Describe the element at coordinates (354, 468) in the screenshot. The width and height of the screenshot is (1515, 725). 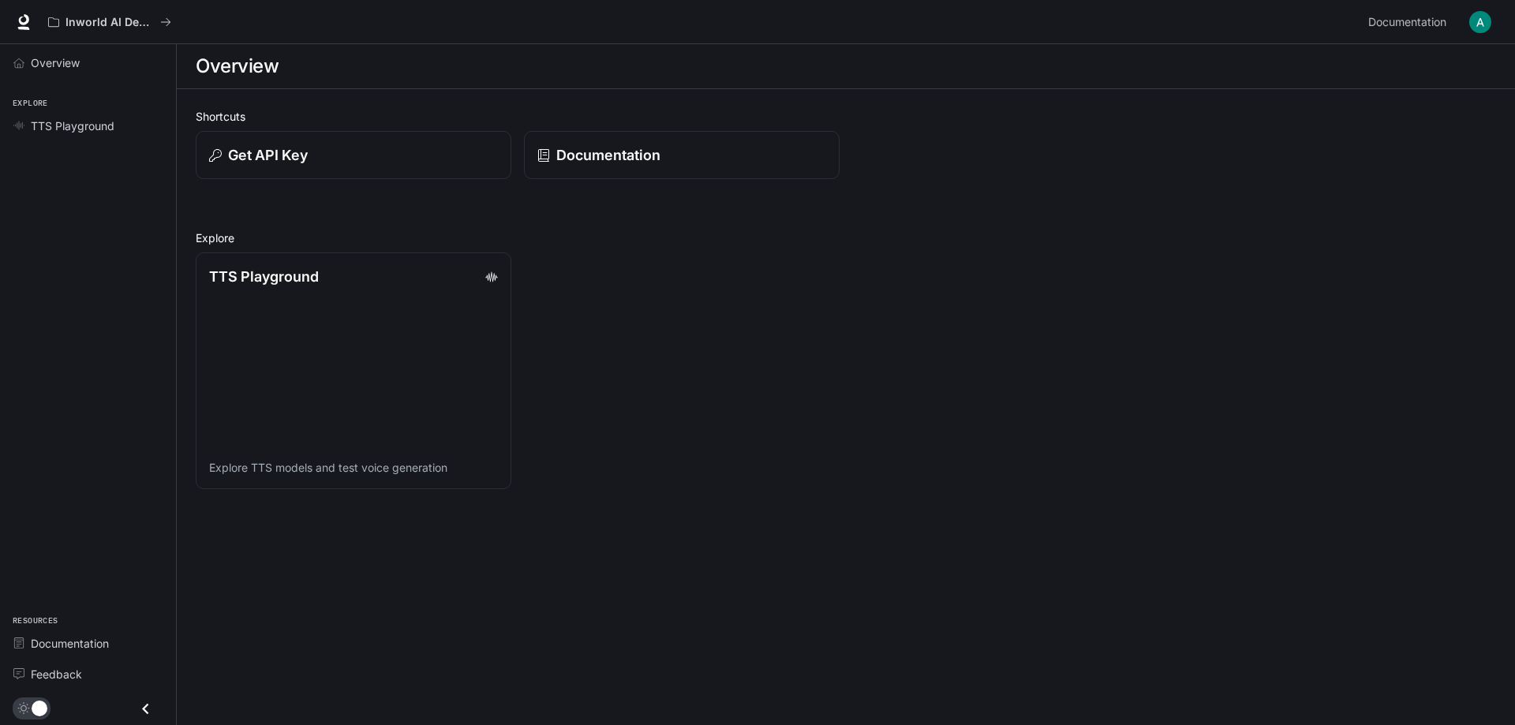
I see `p: Explore TTS models and test voice generation` at that location.